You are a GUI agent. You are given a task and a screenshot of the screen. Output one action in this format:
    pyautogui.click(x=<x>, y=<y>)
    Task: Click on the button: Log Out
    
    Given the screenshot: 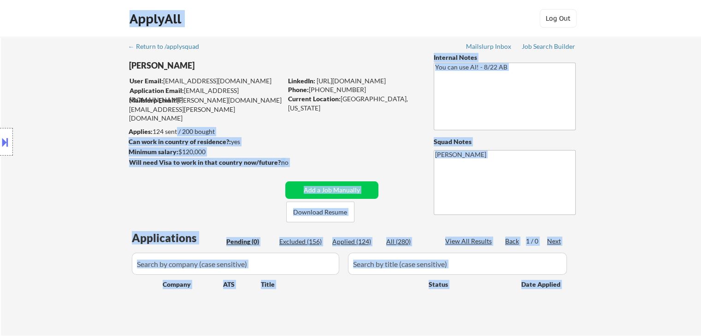 What is the action you would take?
    pyautogui.click(x=558, y=18)
    